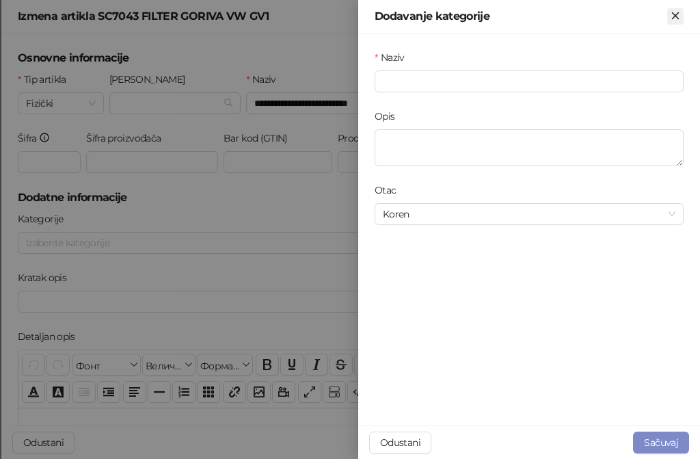 Image resolution: width=700 pixels, height=459 pixels. I want to click on label: Naziv, so click(394, 57).